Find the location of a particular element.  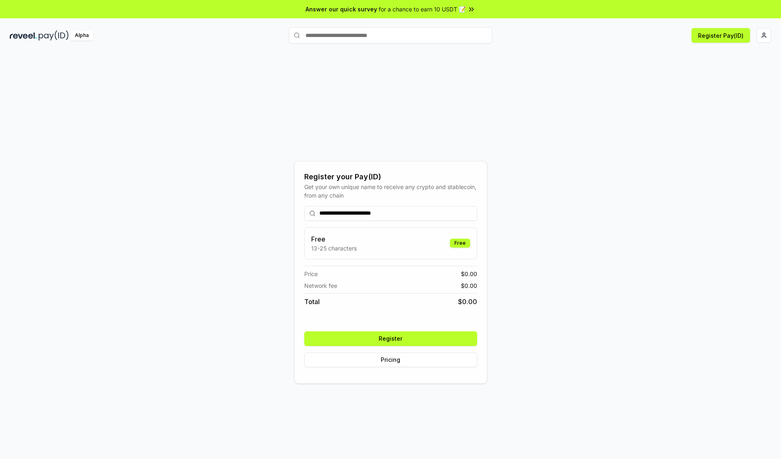

span: for a chance to earn 10 USDT 📝 is located at coordinates (422, 9).